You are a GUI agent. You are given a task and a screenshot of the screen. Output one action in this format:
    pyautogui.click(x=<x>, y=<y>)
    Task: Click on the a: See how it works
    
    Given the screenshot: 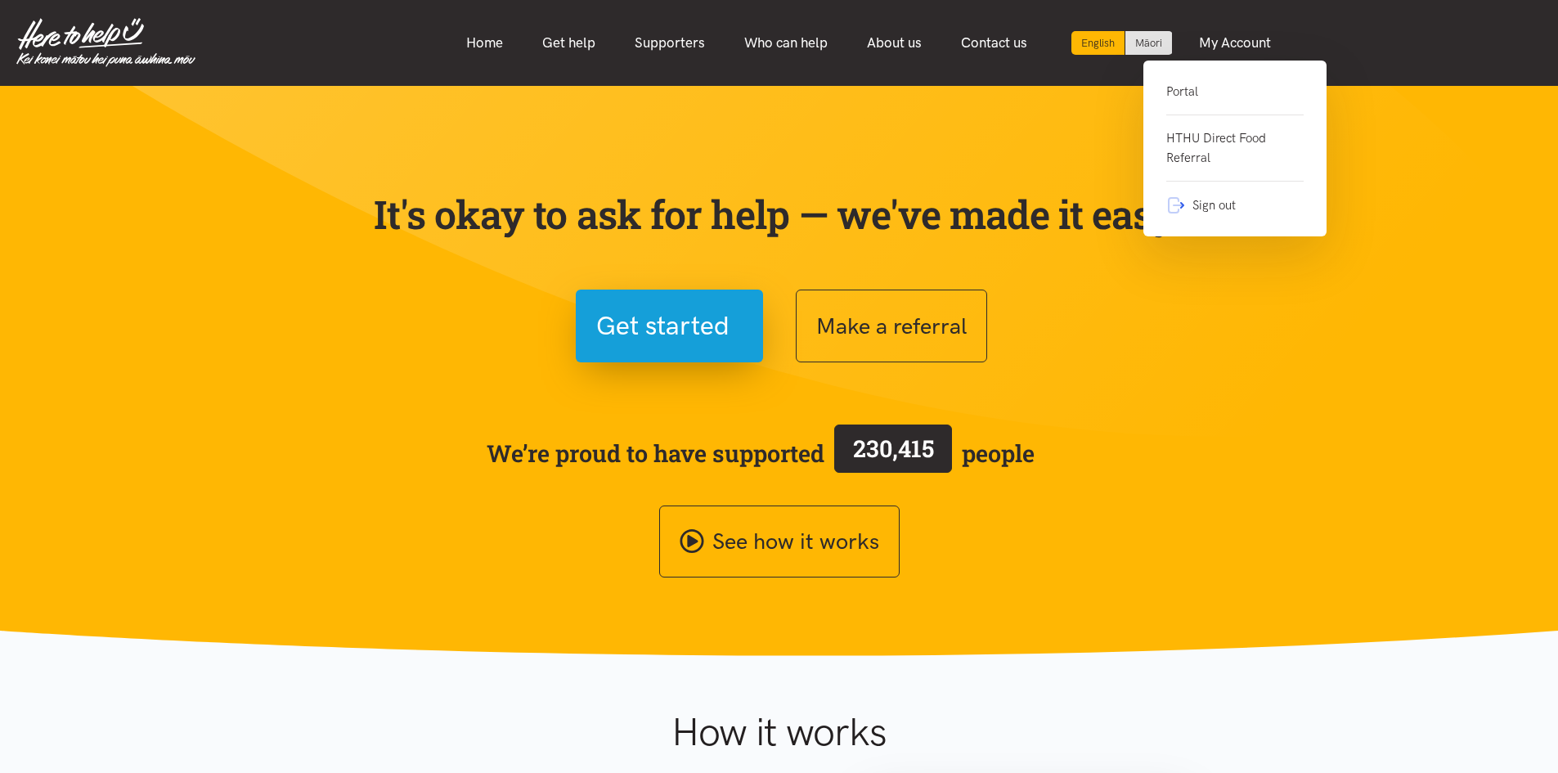 What is the action you would take?
    pyautogui.click(x=779, y=541)
    